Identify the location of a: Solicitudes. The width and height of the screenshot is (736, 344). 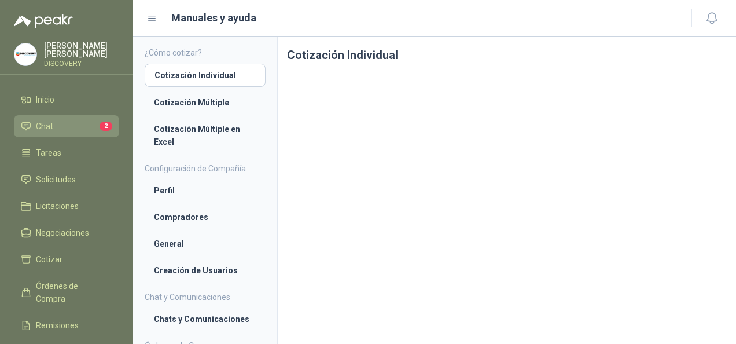
(67, 179).